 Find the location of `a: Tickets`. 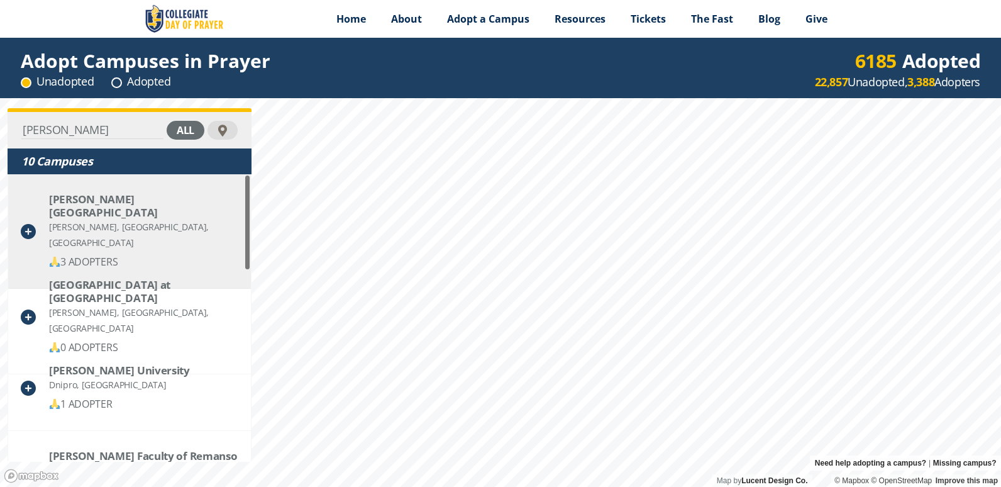

a: Tickets is located at coordinates (649, 19).